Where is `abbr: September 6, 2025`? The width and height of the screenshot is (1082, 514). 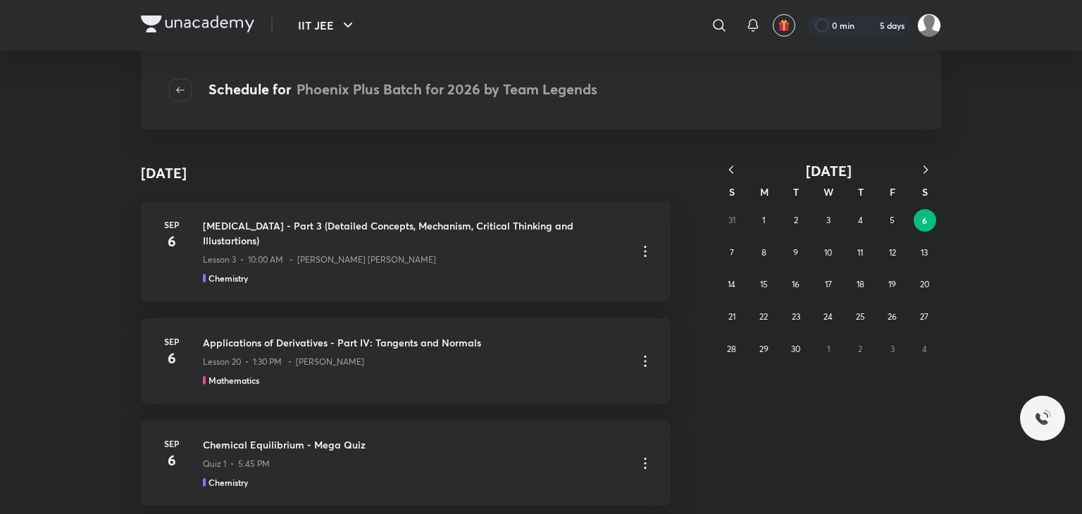 abbr: September 6, 2025 is located at coordinates (924, 220).